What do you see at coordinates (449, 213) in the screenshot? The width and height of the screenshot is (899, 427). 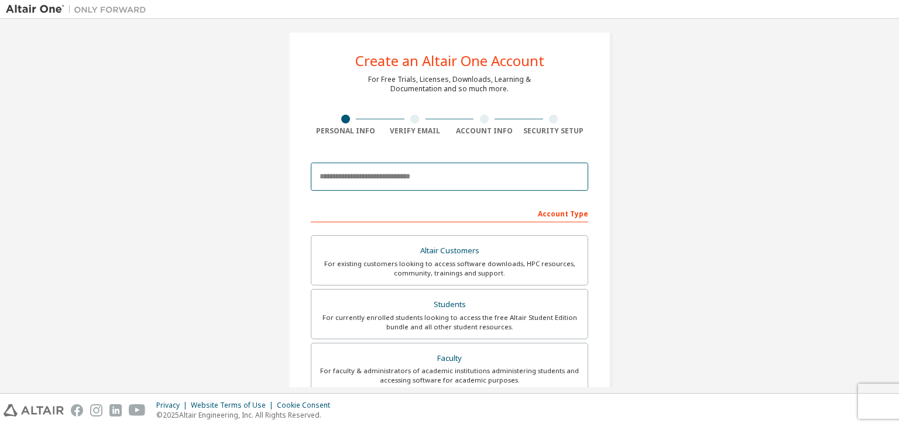 I see `div: Account Type` at bounding box center [449, 213].